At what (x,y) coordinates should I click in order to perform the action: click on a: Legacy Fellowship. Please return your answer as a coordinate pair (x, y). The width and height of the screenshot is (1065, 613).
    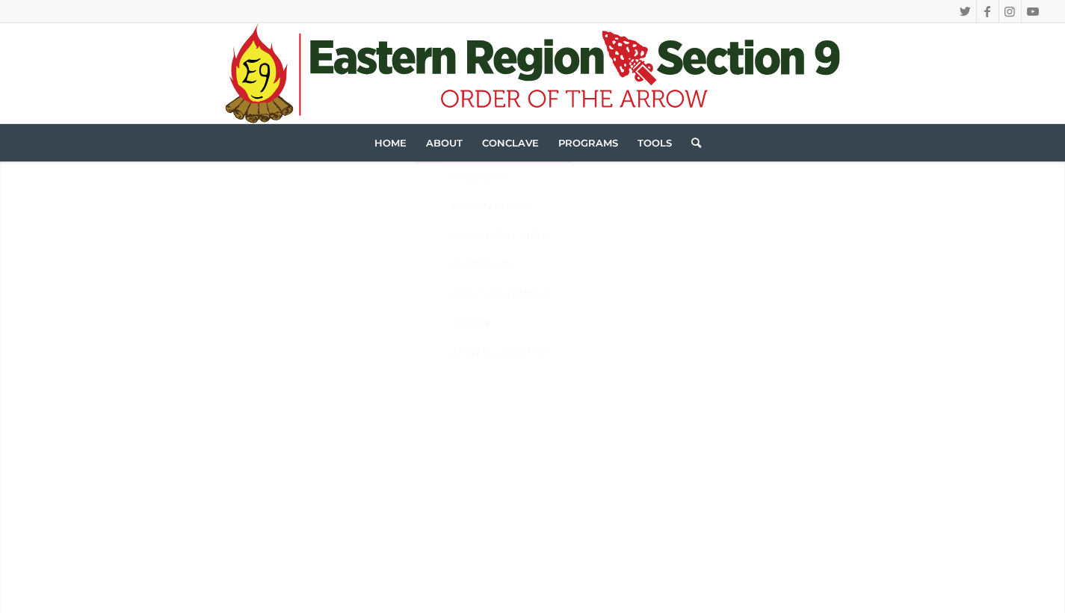
    Looking at the image, I should click on (505, 293).